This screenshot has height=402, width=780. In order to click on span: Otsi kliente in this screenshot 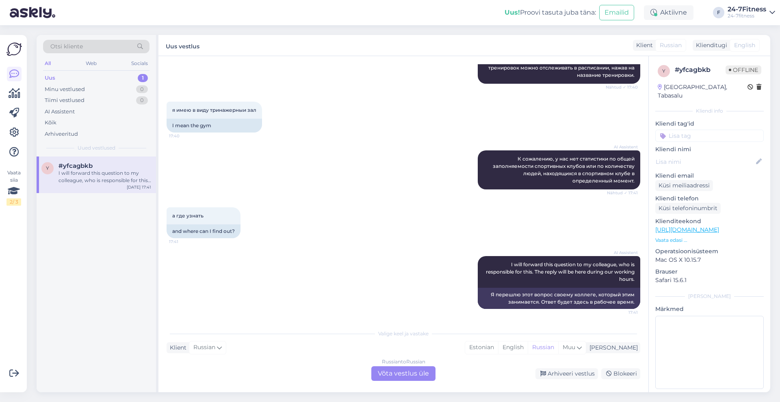, I will do `click(67, 46)`.